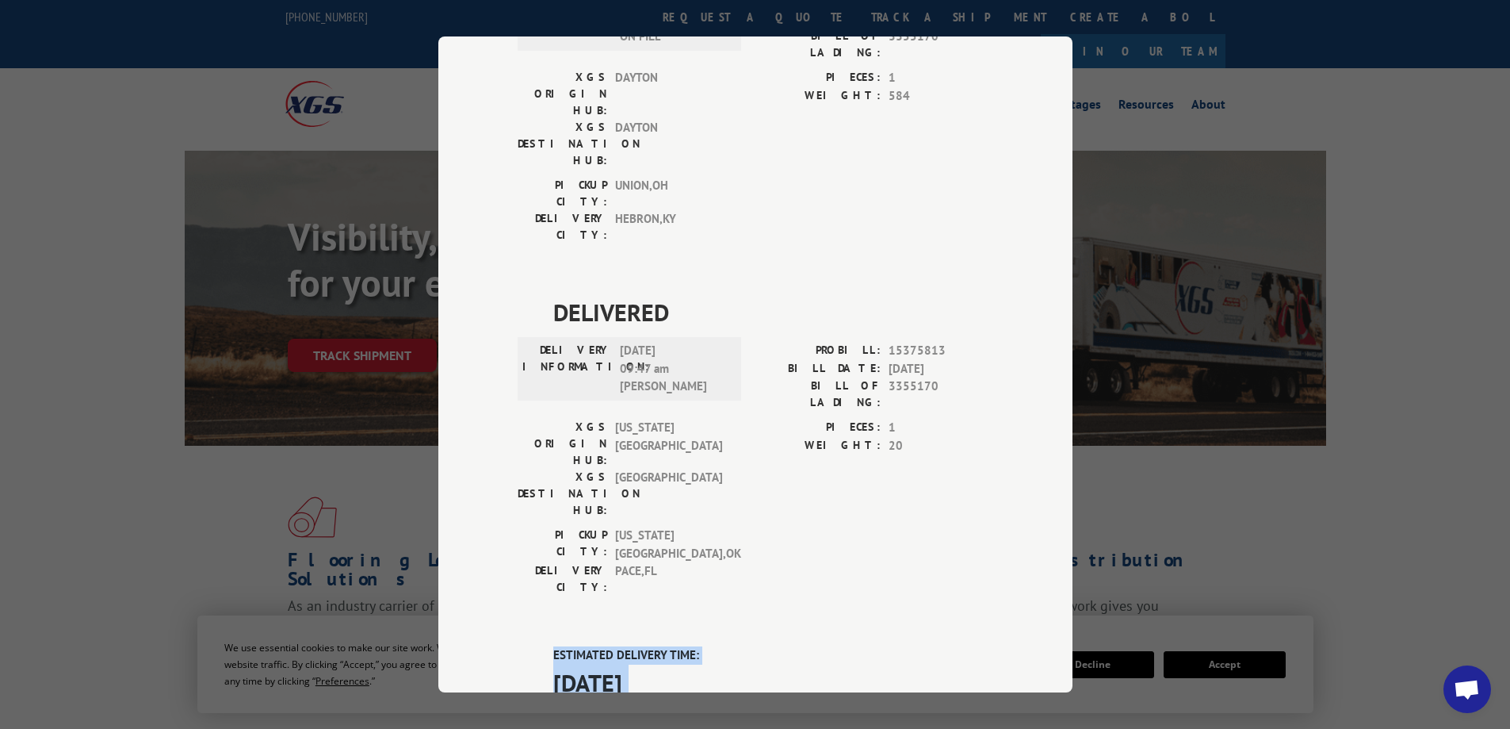  Describe the element at coordinates (668, 579) in the screenshot. I see `span: PACE , FL` at that location.